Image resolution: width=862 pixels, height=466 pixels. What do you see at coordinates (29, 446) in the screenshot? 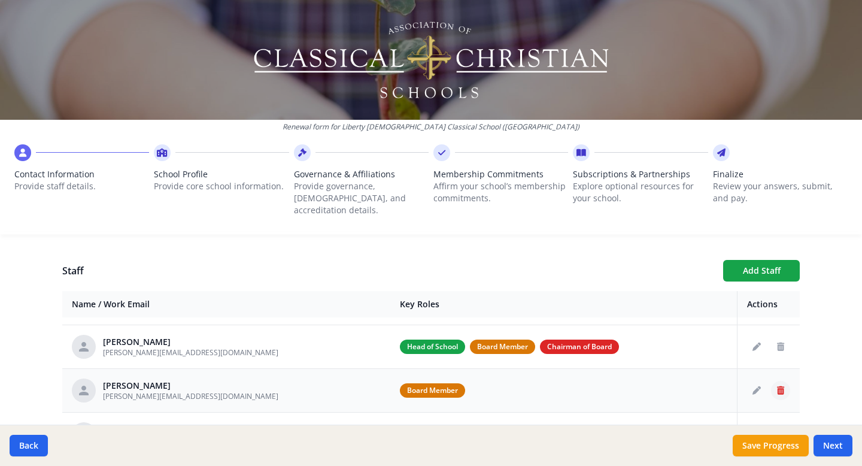
I see `button: Back` at bounding box center [29, 446].